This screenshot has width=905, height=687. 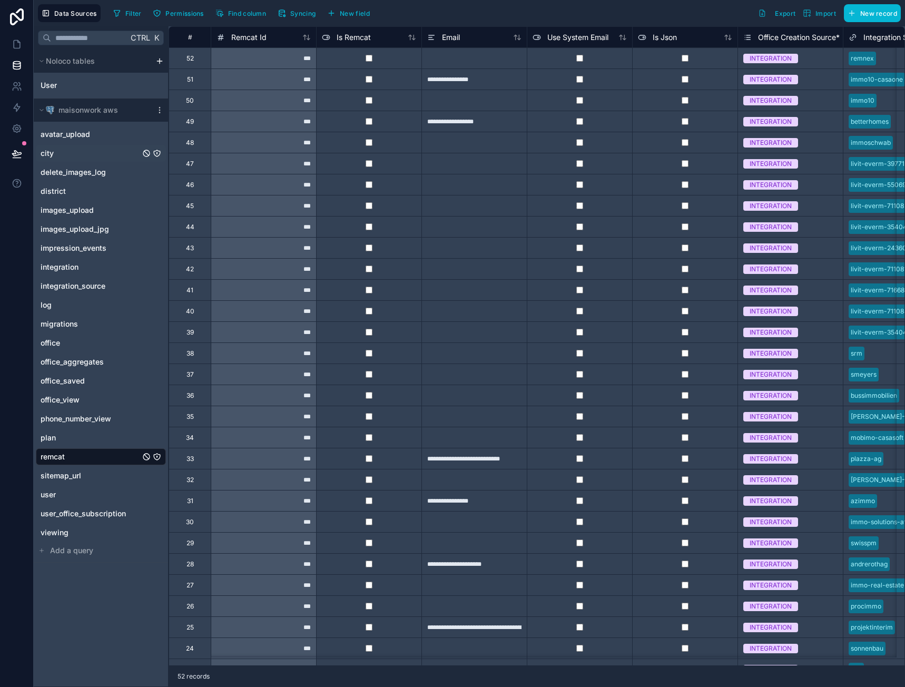 What do you see at coordinates (866, 607) in the screenshot?
I see `div: procimmo` at bounding box center [866, 607].